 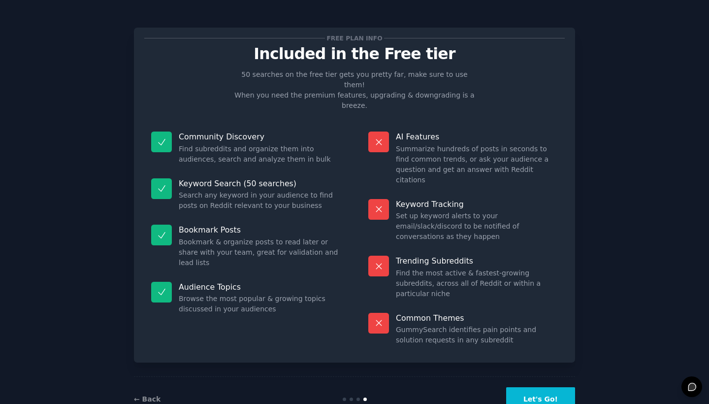 What do you see at coordinates (477, 136) in the screenshot?
I see `p: AI Features` at bounding box center [477, 136].